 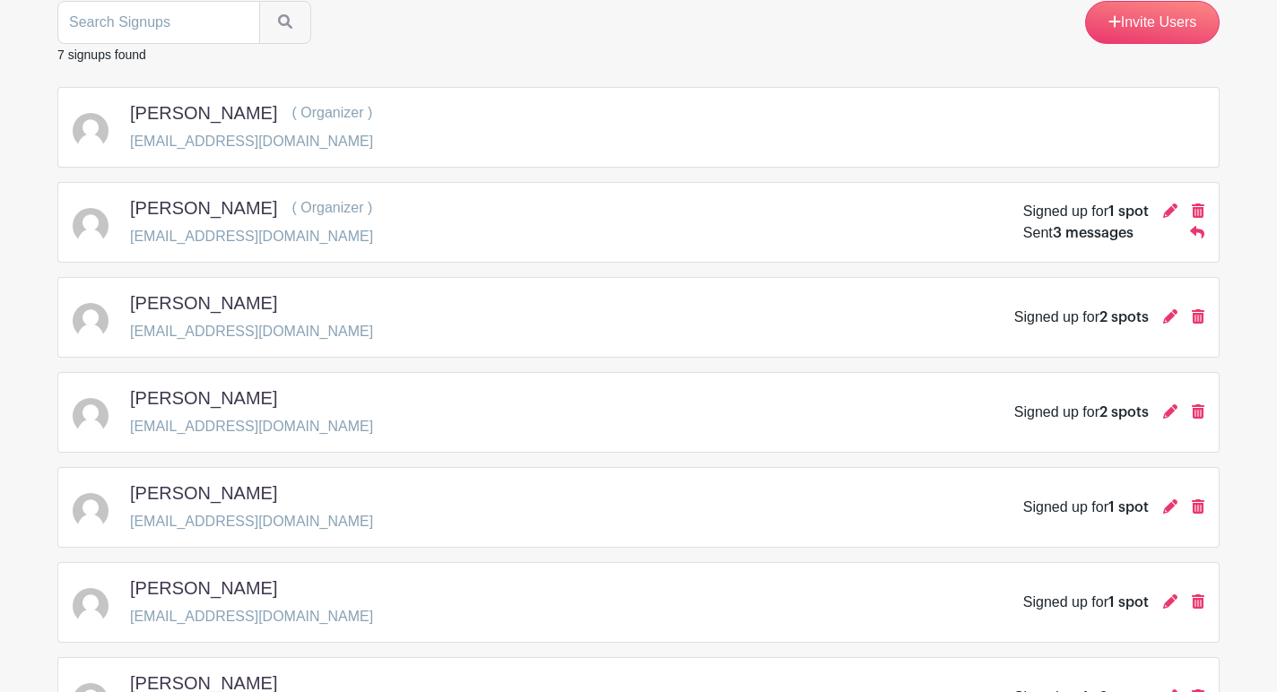 What do you see at coordinates (1093, 233) in the screenshot?
I see `span: 3 messages` at bounding box center [1093, 233].